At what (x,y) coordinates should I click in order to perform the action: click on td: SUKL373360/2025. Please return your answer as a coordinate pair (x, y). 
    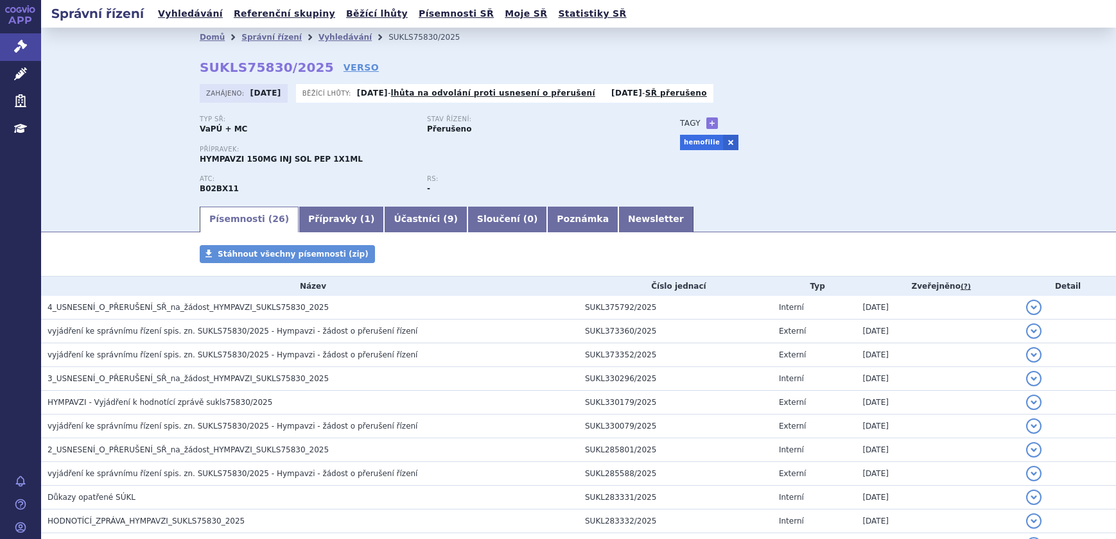
    Looking at the image, I should click on (676, 331).